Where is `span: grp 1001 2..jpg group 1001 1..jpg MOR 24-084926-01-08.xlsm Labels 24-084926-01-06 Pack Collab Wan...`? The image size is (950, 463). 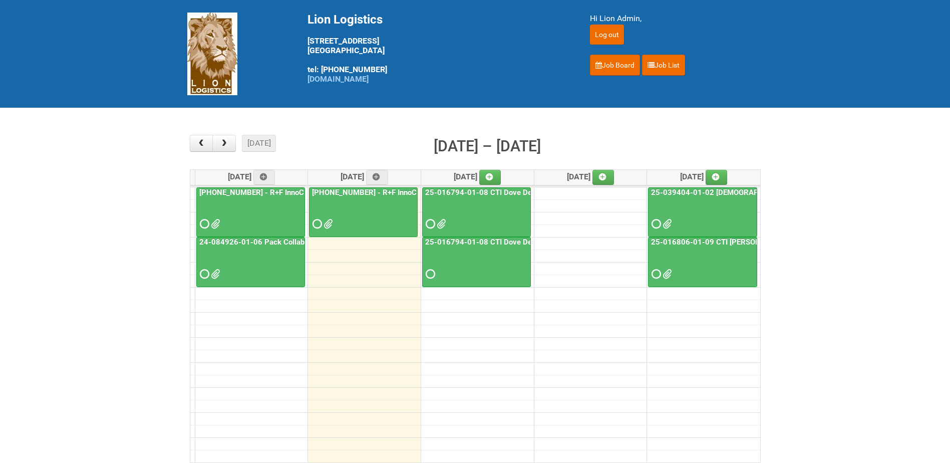
span: grp 1001 2..jpg group 1001 1..jpg MOR 24-084926-01-08.xlsm Labels 24-084926-01-06 Pack Collab Wan... is located at coordinates (214, 274).